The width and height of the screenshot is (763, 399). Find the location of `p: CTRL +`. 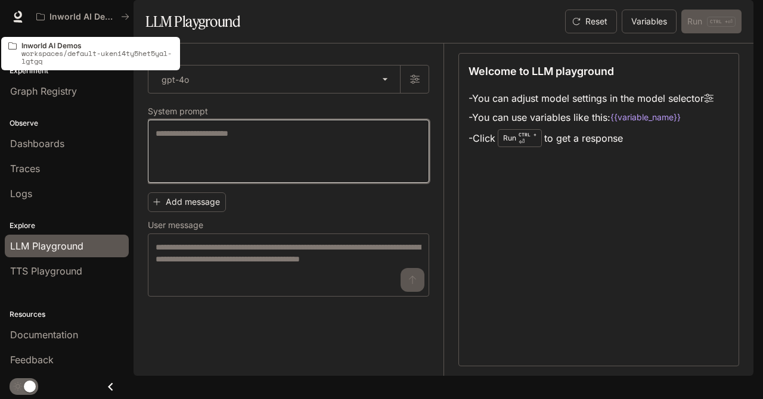

p: CTRL + is located at coordinates (528, 135).